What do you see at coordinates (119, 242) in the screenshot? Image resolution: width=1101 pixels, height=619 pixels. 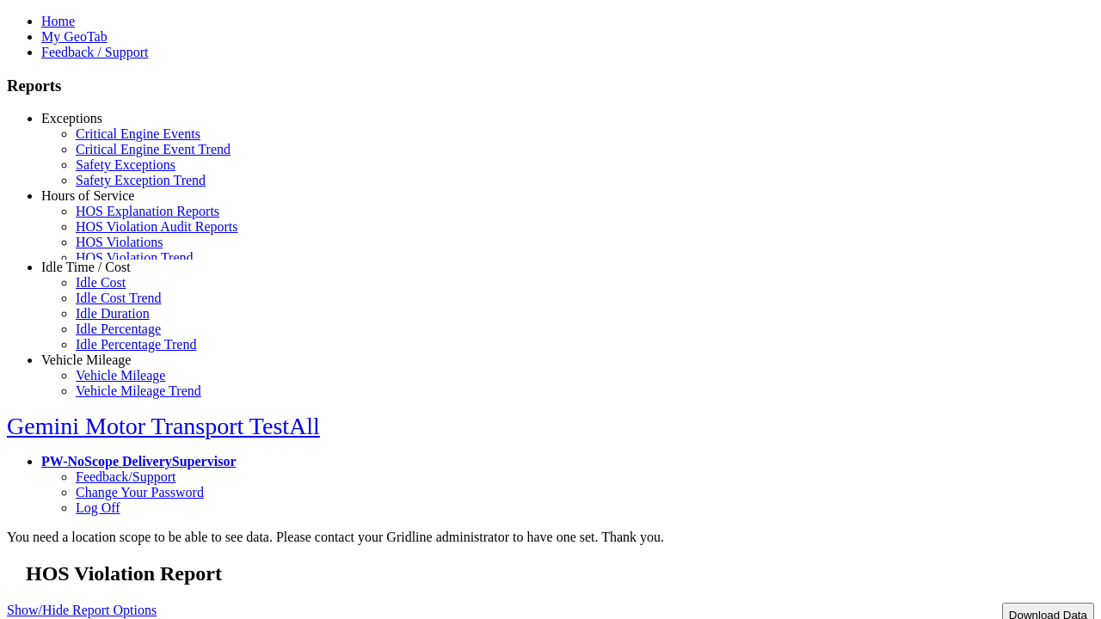 I see `a: HOS Violations` at bounding box center [119, 242].